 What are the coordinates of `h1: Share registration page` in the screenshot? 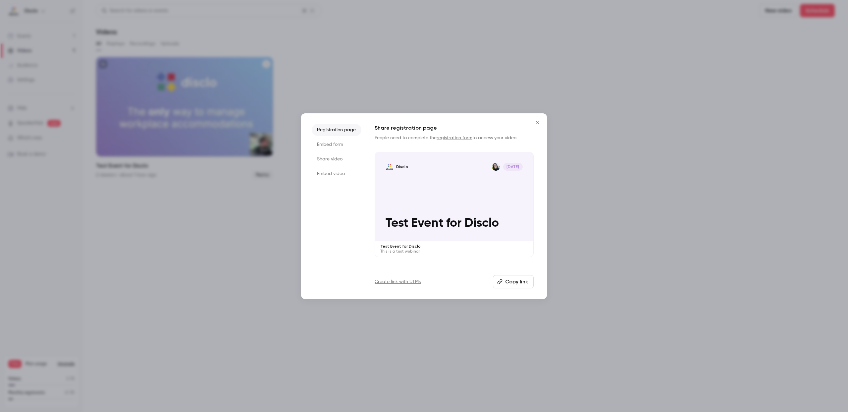 It's located at (454, 128).